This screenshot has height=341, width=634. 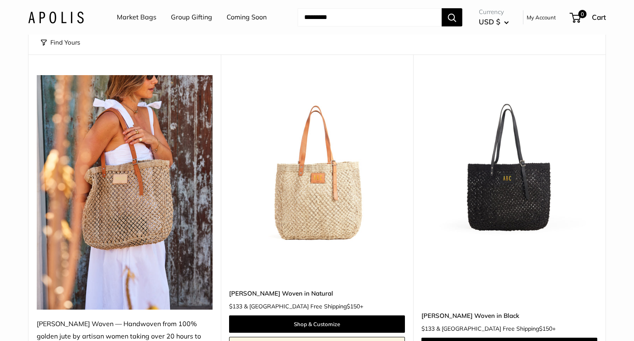 I want to click on img: Mercado Woven — Handwoven from 100% golden jute by artisan women taking over 20 hours to craft., so click(x=125, y=192).